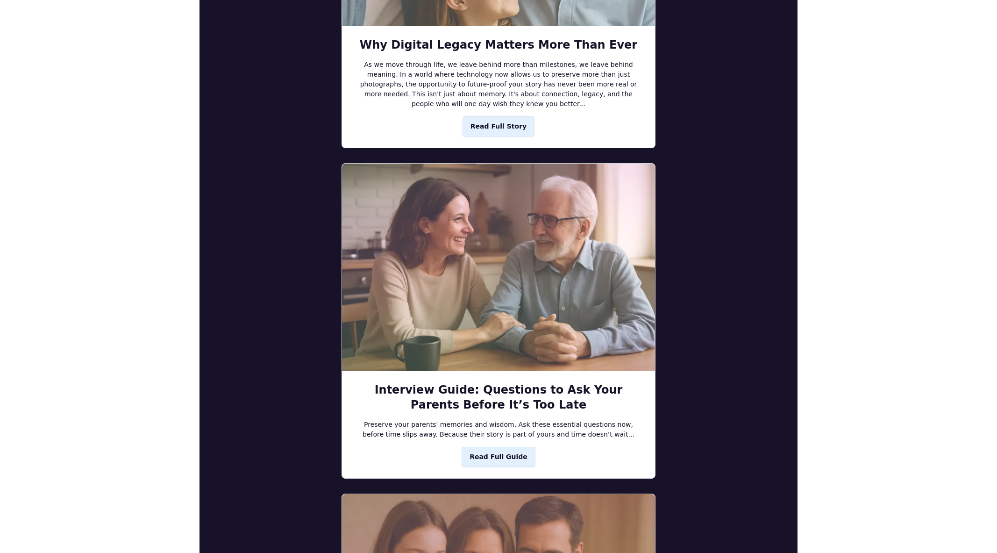 This screenshot has width=997, height=553. What do you see at coordinates (499, 126) in the screenshot?
I see `a: Why Digital Legacy Matters` at bounding box center [499, 126].